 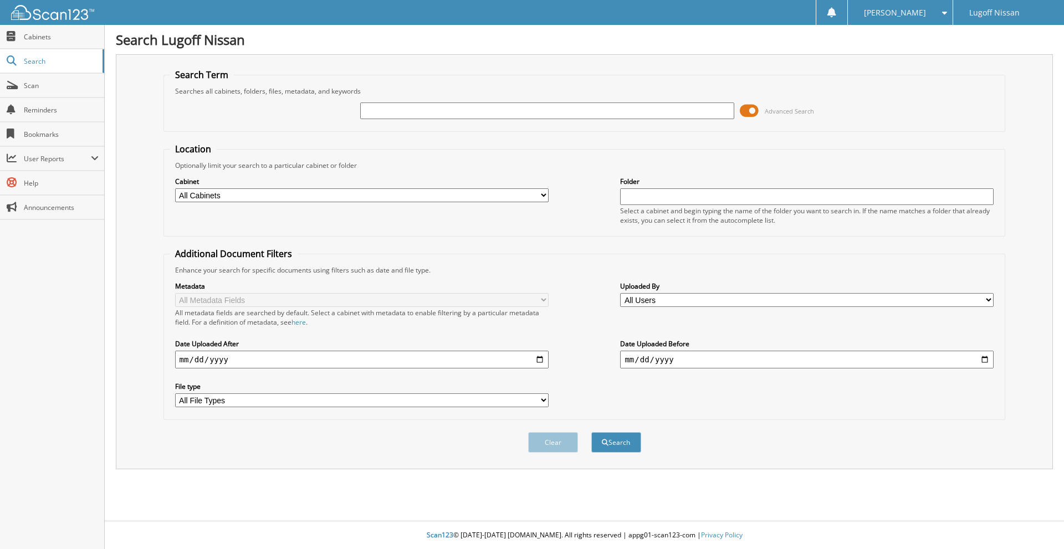 What do you see at coordinates (362, 360) in the screenshot?
I see `input: start` at bounding box center [362, 360].